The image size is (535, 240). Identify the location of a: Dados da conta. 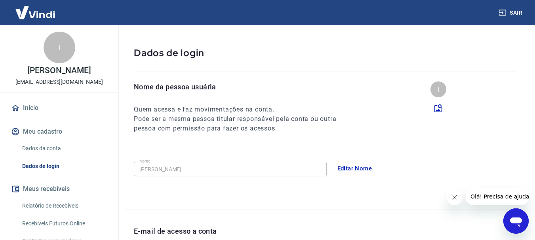
(64, 149).